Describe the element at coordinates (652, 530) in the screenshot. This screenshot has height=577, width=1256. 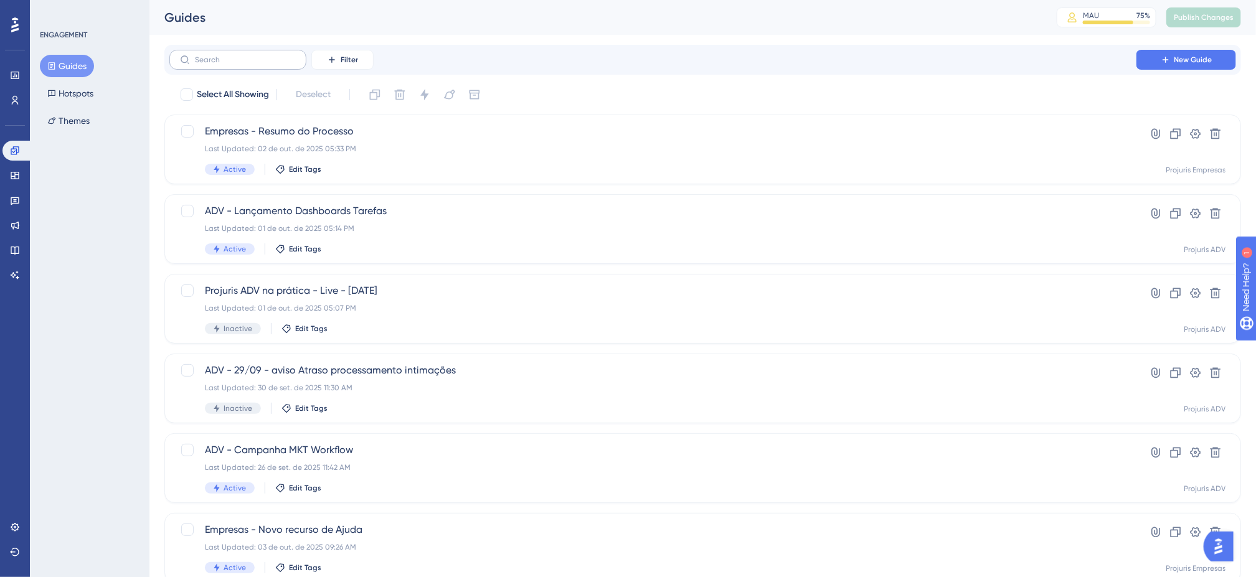
I see `span: Empresas - Novo recurso de Ajuda` at that location.